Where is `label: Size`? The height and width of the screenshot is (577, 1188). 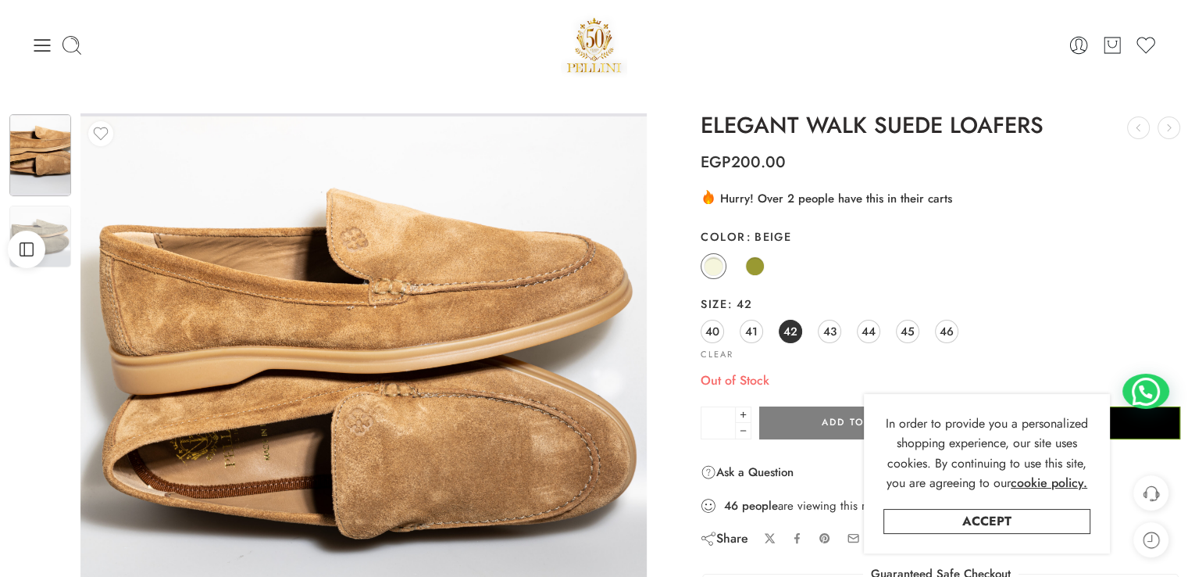
label: Size is located at coordinates (941, 304).